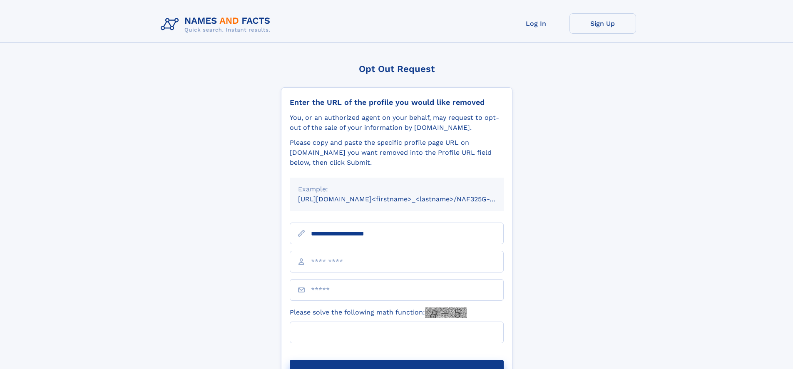 The width and height of the screenshot is (793, 369). I want to click on div: Example:, so click(397, 190).